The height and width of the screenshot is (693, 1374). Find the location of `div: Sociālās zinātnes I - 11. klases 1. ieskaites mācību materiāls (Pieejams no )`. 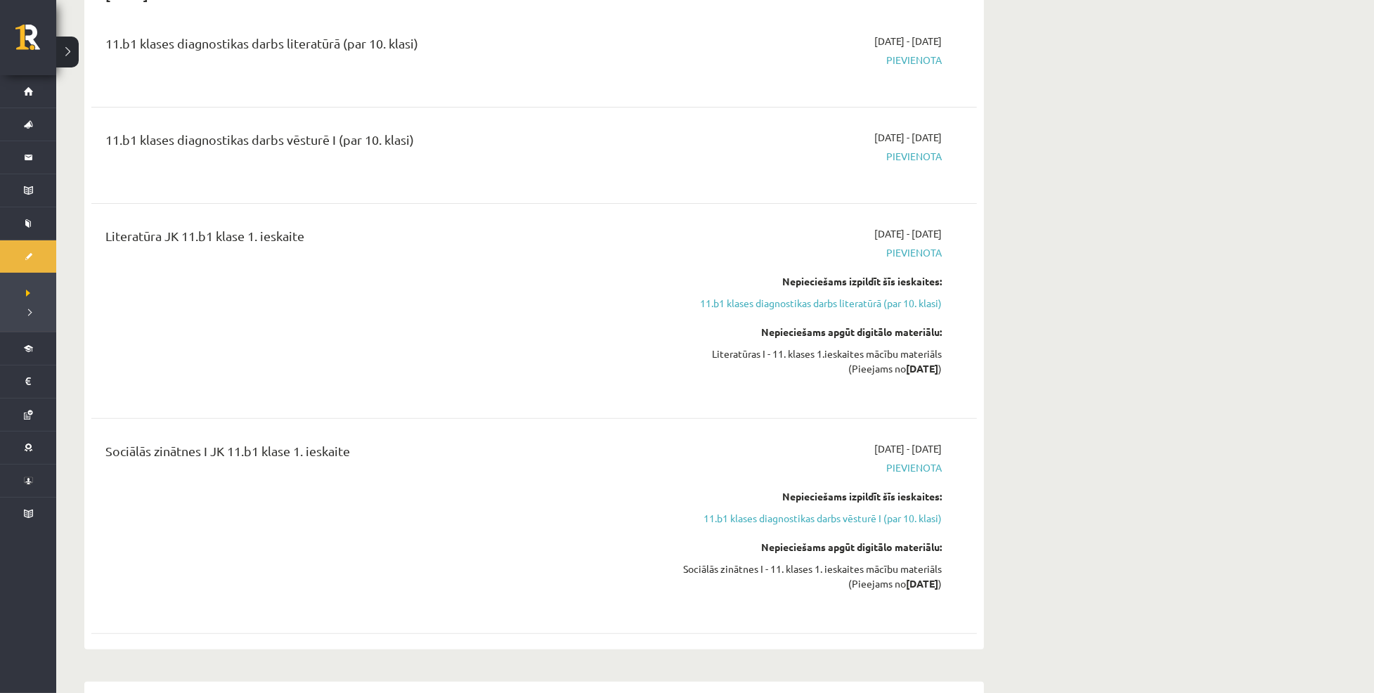

div: Sociālās zinātnes I - 11. klases 1. ieskaites mācību materiāls (Pieejams no ) is located at coordinates (809, 576).